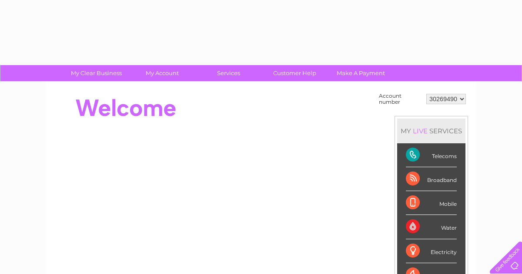 Image resolution: width=522 pixels, height=274 pixels. I want to click on td: Account number, so click(400, 99).